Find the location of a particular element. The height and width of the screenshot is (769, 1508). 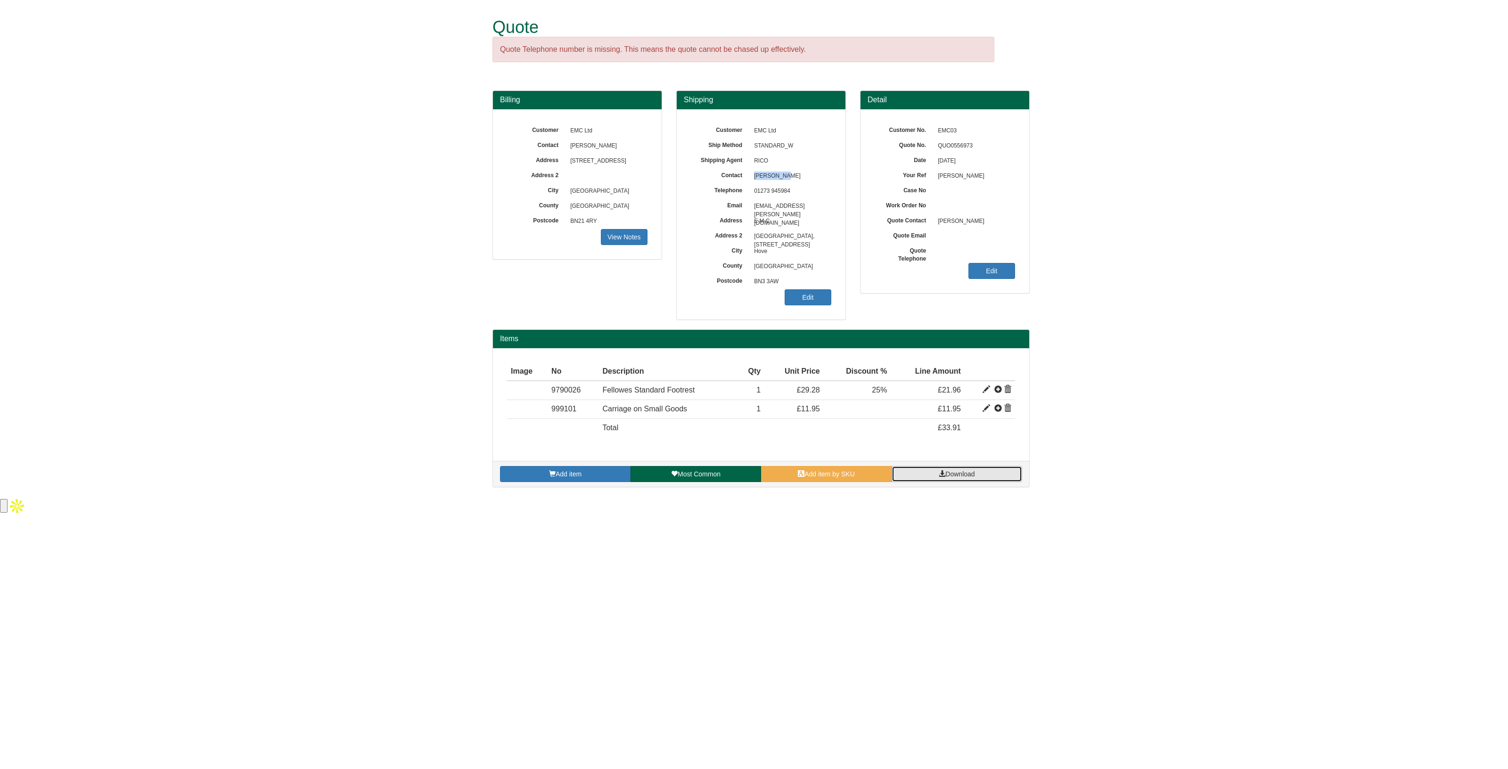

th: Qty is located at coordinates (750, 372).